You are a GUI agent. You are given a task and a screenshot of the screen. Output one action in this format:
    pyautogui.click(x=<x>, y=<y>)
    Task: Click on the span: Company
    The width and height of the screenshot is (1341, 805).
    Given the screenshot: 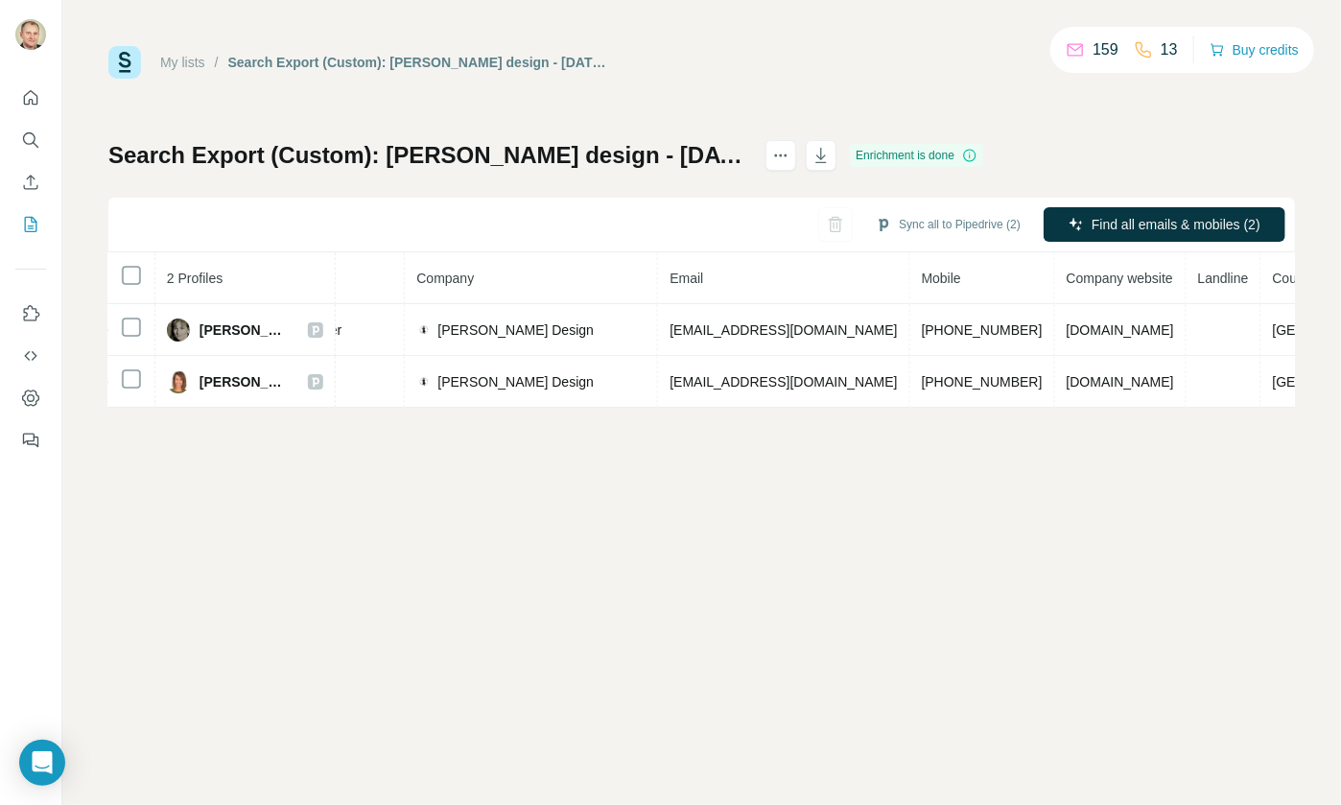 What is the action you would take?
    pyautogui.click(x=445, y=278)
    